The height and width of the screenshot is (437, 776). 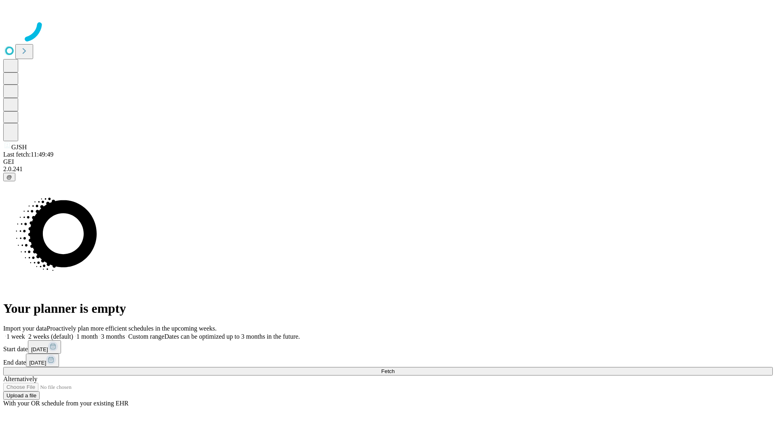 What do you see at coordinates (388, 308) in the screenshot?
I see `h1: Your planner is empty` at bounding box center [388, 308].